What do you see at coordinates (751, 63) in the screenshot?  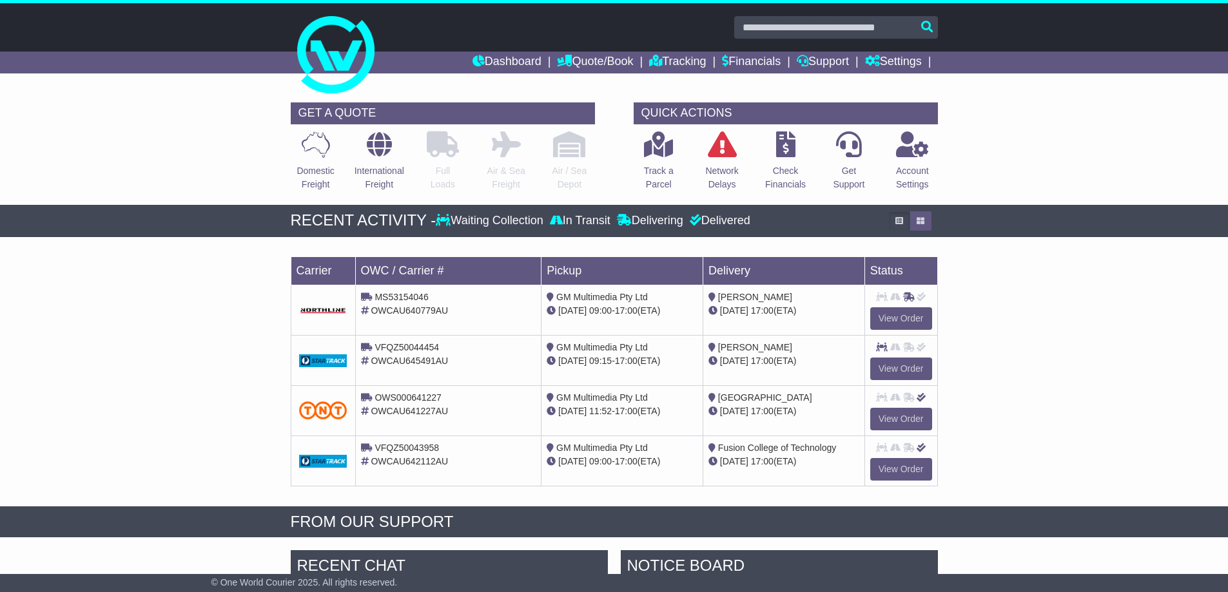 I see `a: Financials` at bounding box center [751, 63].